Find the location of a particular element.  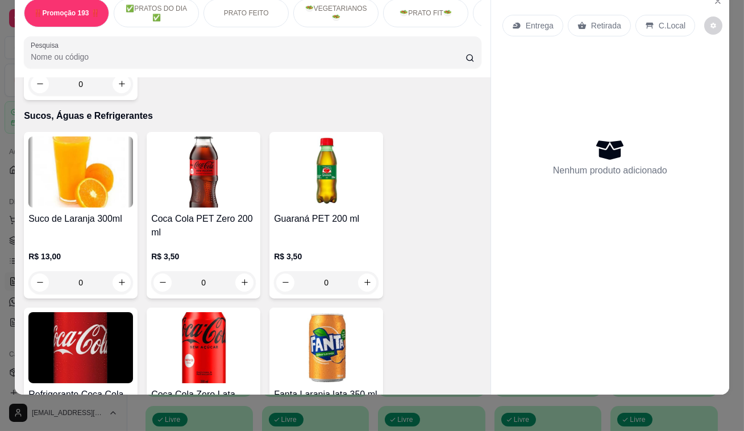

p: ✅PRATOS DO DIA ✅ is located at coordinates (156, 13).